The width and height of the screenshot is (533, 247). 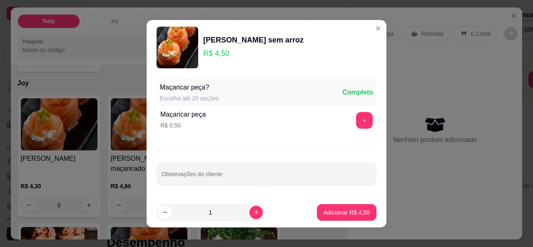 I want to click on button: add, so click(x=364, y=120).